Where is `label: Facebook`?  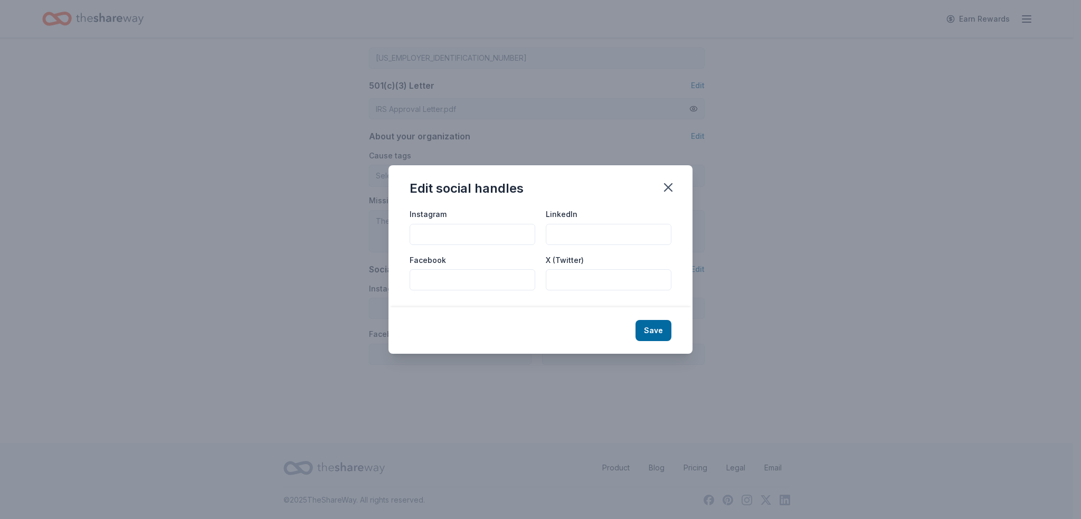 label: Facebook is located at coordinates (427, 260).